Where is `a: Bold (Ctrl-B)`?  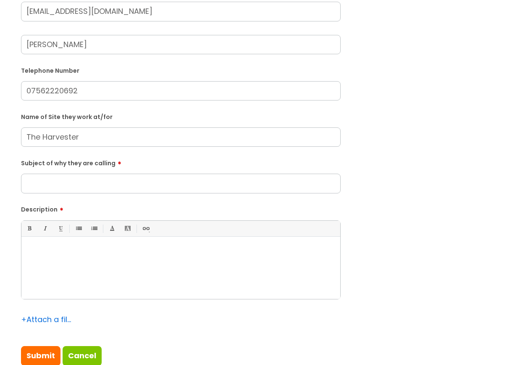 a: Bold (Ctrl-B) is located at coordinates (29, 228).